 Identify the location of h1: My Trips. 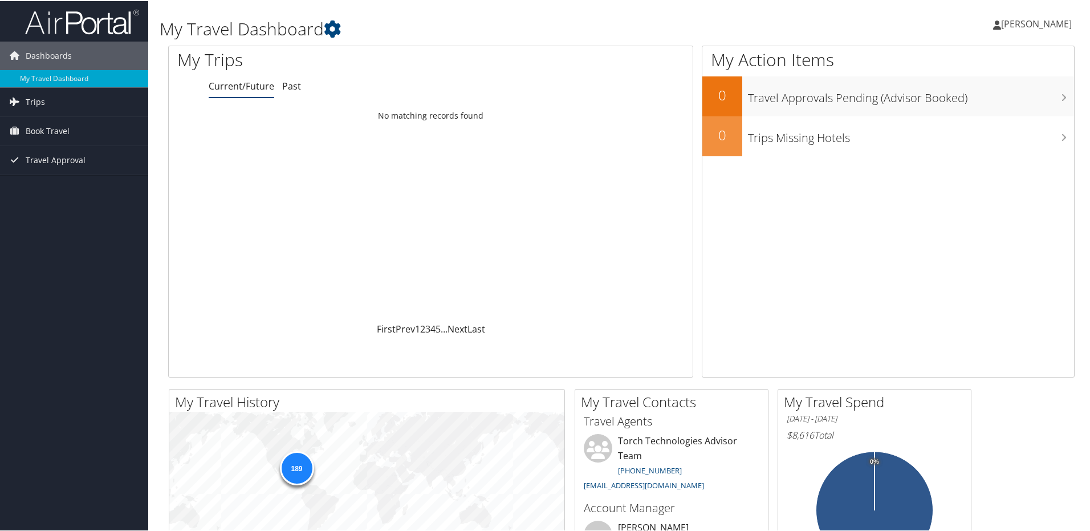
(321, 59).